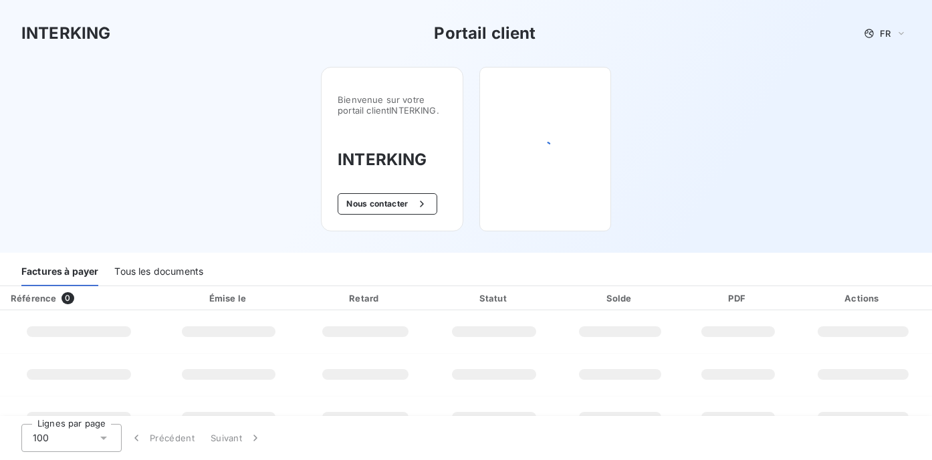 This screenshot has width=932, height=460. Describe the element at coordinates (41, 438) in the screenshot. I see `span: 100` at that location.